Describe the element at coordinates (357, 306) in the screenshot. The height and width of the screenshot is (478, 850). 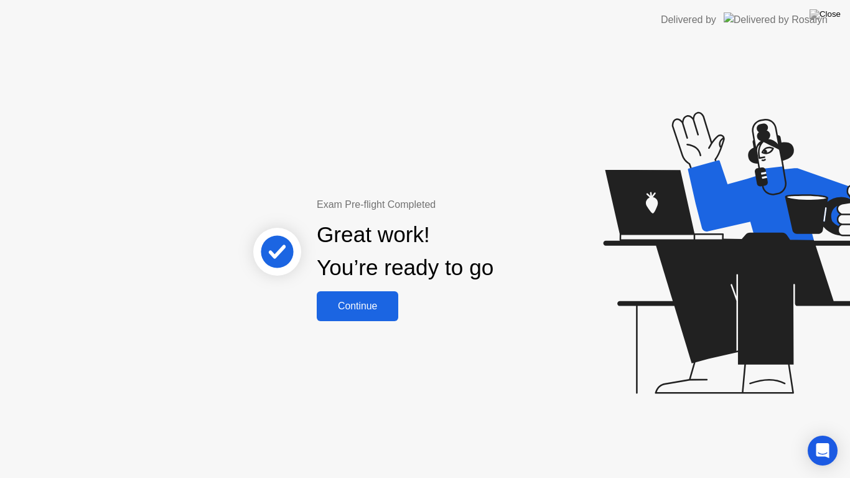
I see `div: Continue` at that location.